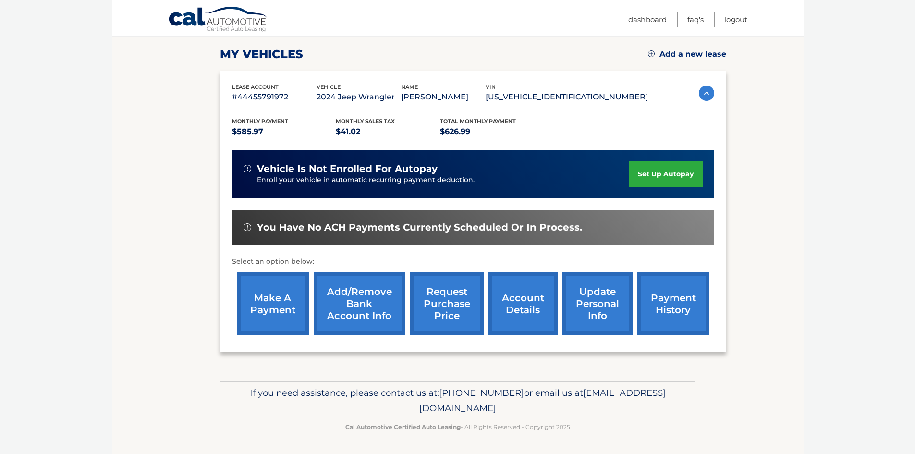 This screenshot has height=454, width=915. What do you see at coordinates (652, 54) in the screenshot?
I see `img: add.svg` at bounding box center [652, 54].